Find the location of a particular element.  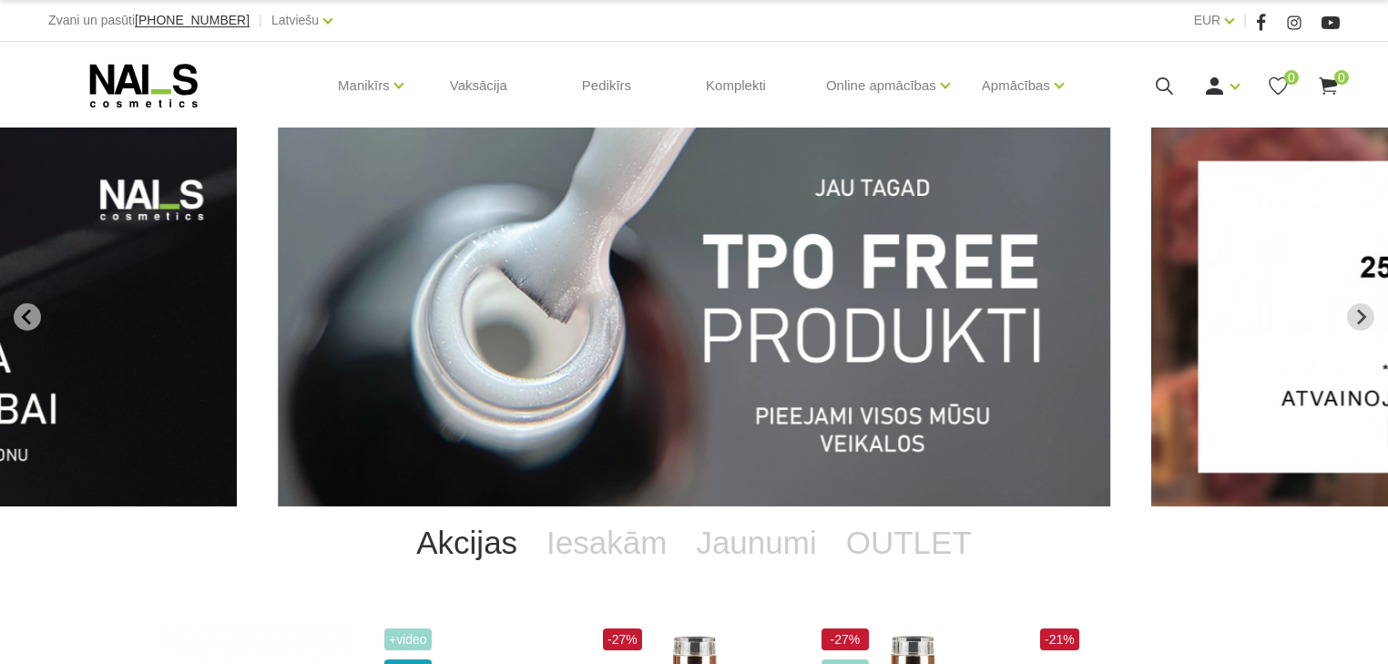

a: Apmācības is located at coordinates (1016, 86).